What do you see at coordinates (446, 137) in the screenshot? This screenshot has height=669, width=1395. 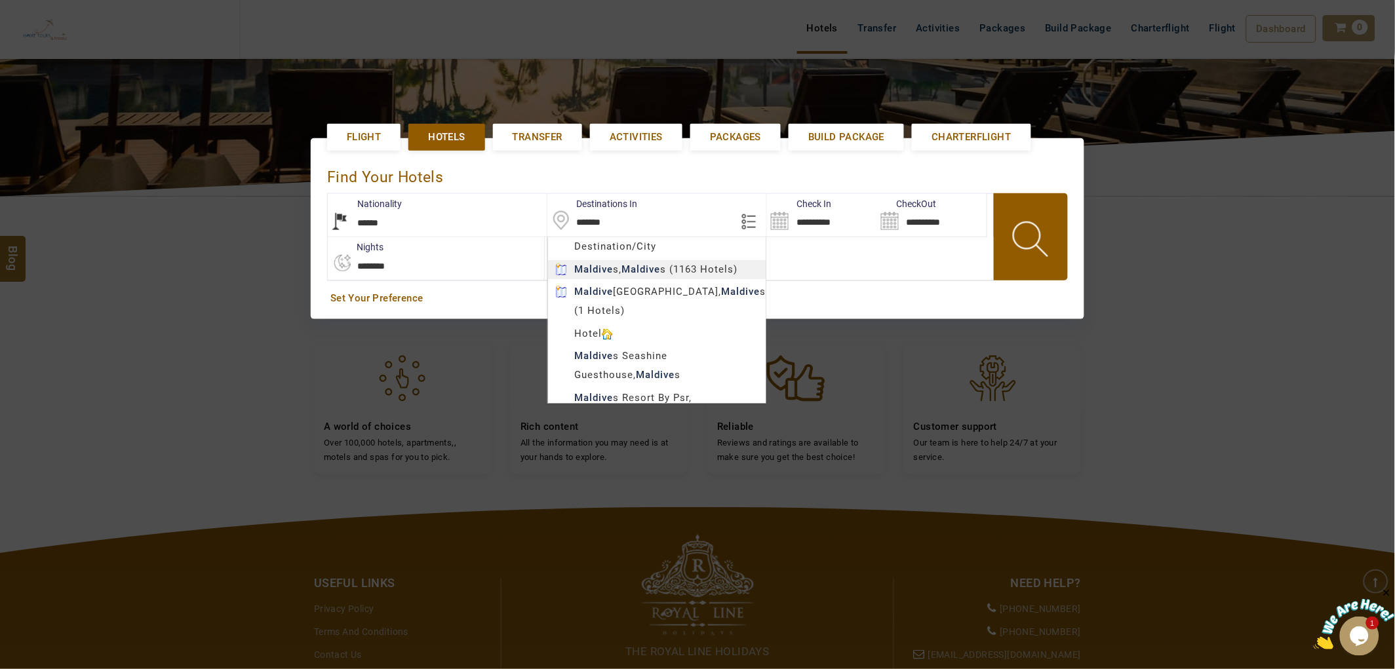 I see `a: Hotels` at bounding box center [446, 137].